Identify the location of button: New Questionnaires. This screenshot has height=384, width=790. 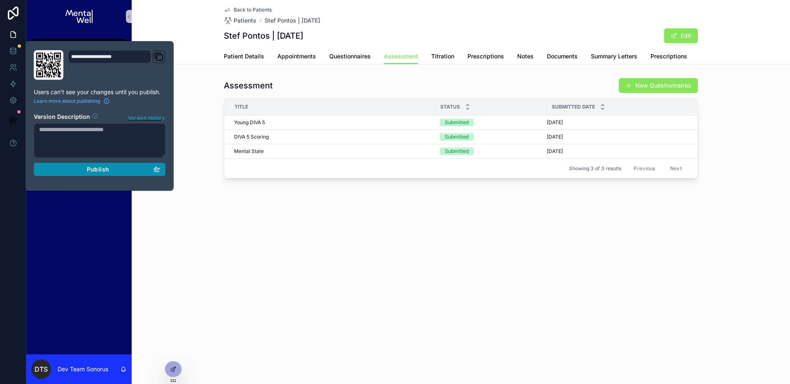
(658, 86).